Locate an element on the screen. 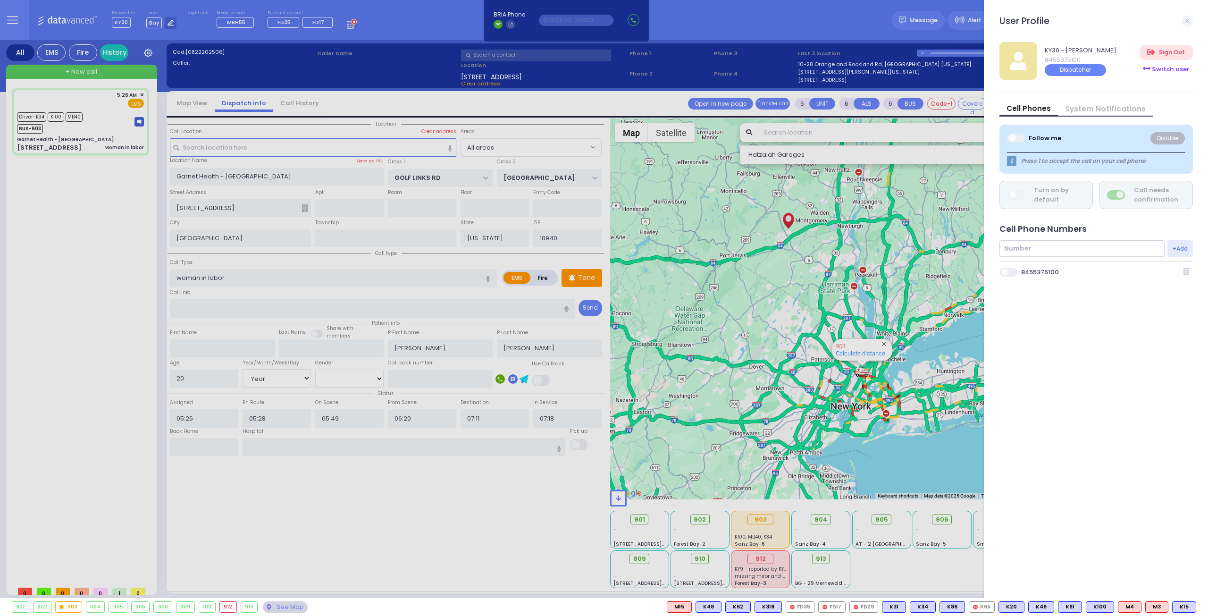 This screenshot has height=616, width=1208. input: Number is located at coordinates (1082, 248).